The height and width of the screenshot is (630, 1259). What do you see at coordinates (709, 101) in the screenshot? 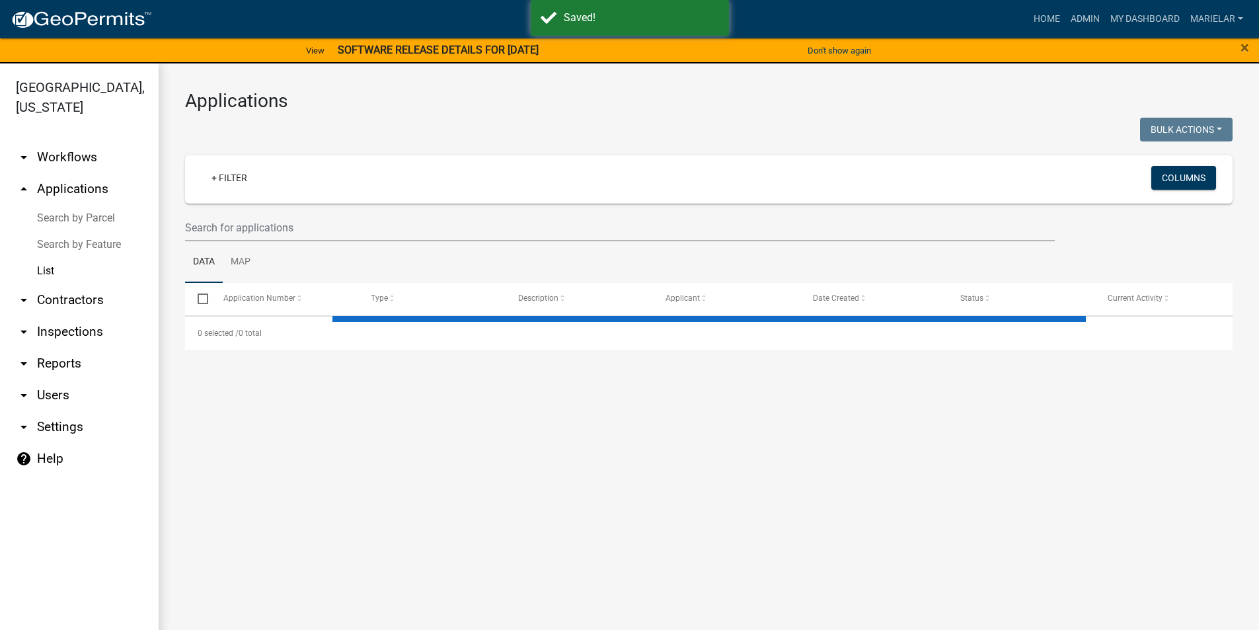
I see `h3: Applications` at bounding box center [709, 101].